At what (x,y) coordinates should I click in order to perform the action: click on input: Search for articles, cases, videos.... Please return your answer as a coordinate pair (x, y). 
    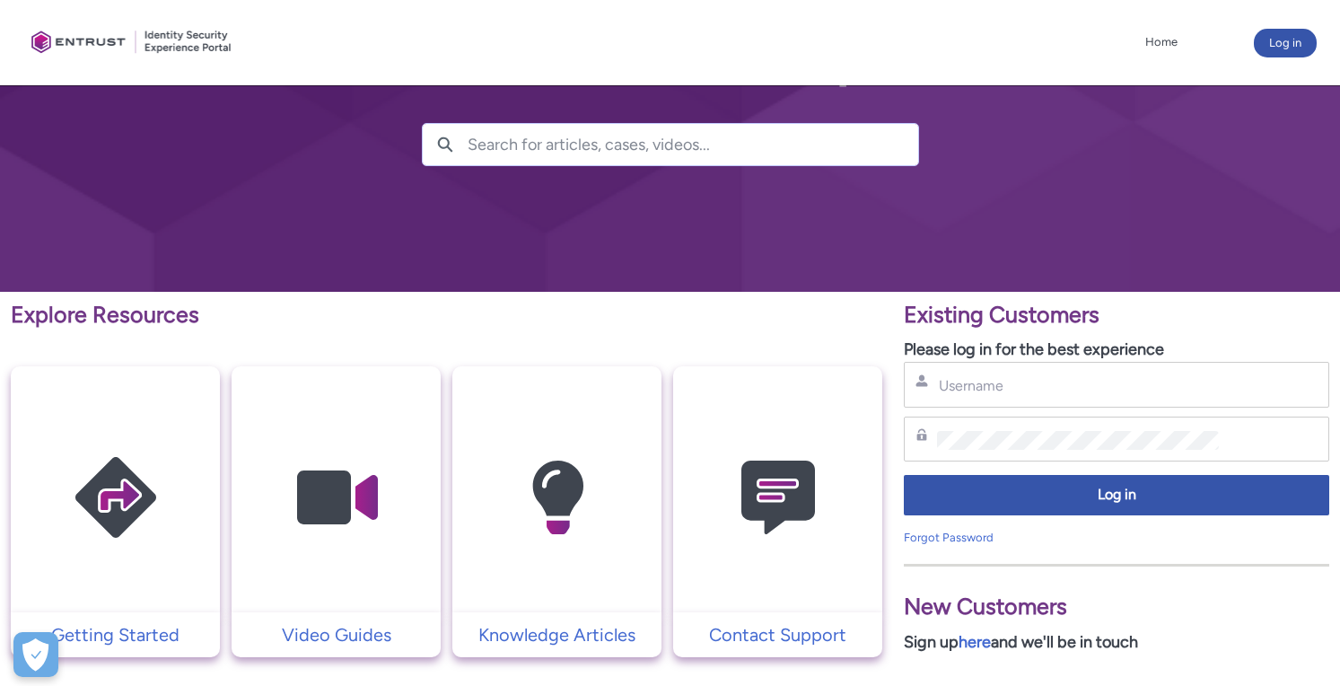
    Looking at the image, I should click on (693, 144).